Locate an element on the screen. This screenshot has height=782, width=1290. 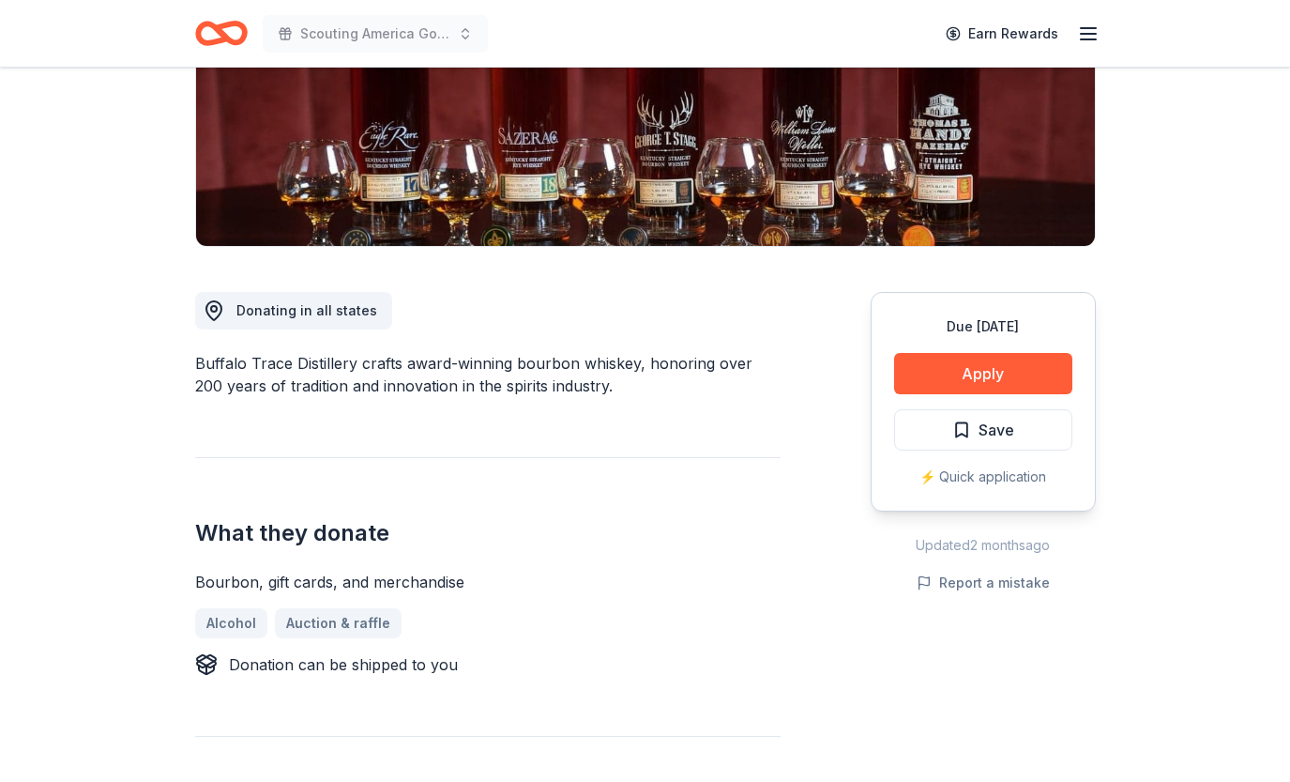
div: Buffalo Trace Distillery crafts award-winning bourbon whiskey, honoring over 200 years of traditi... is located at coordinates (488, 374).